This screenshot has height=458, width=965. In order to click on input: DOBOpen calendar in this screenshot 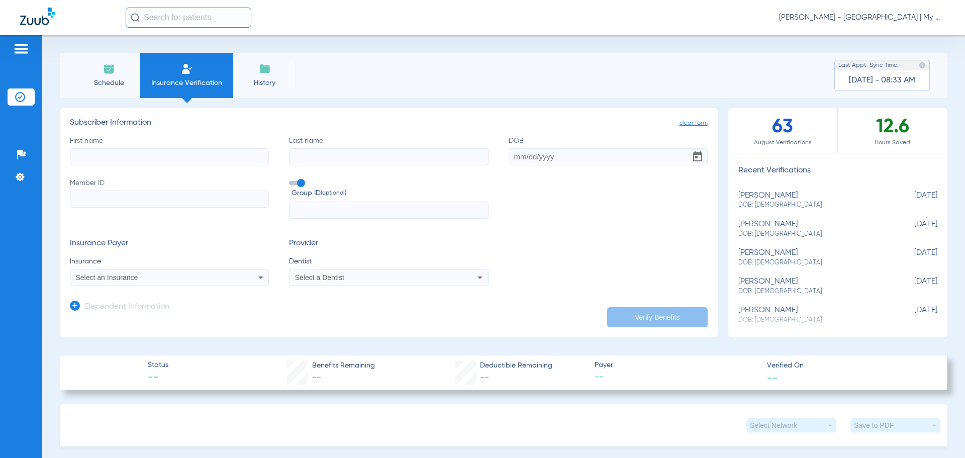, I will do `click(608, 157)`.